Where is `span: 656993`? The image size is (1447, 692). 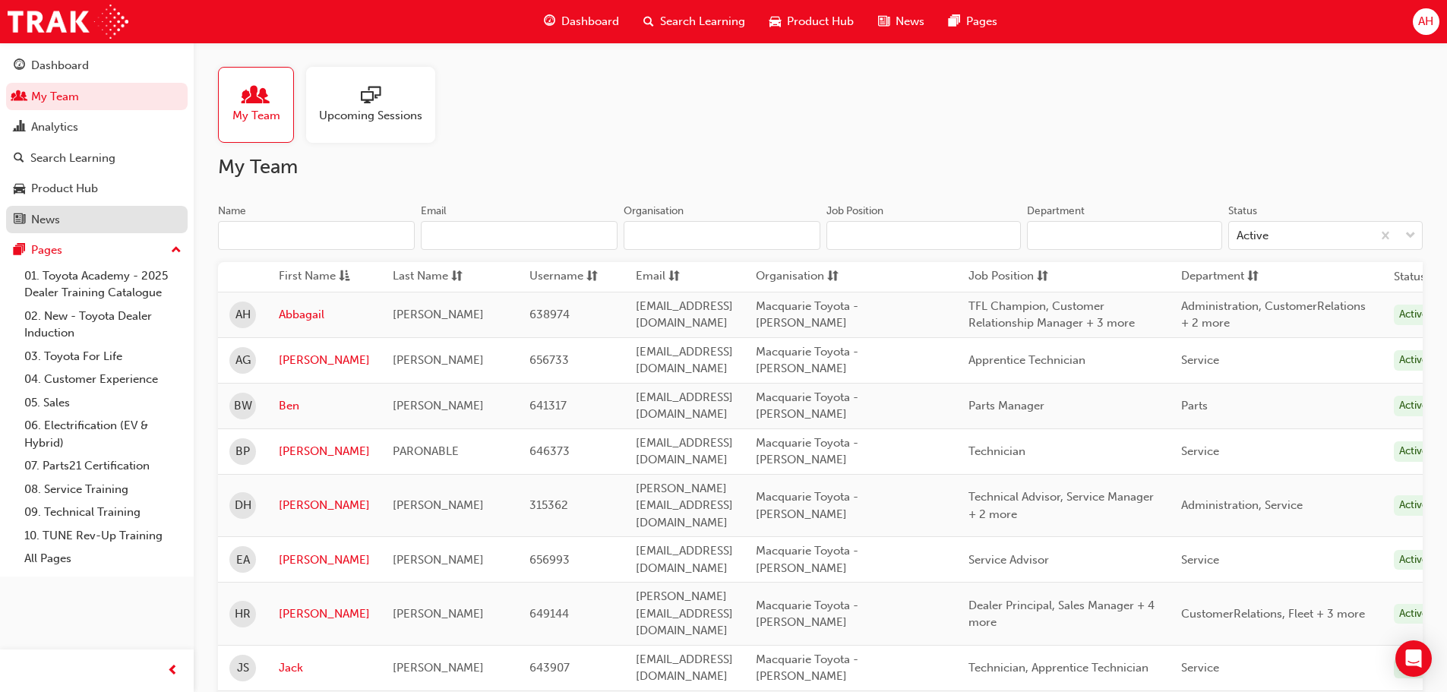
span: 656993 is located at coordinates (549, 560).